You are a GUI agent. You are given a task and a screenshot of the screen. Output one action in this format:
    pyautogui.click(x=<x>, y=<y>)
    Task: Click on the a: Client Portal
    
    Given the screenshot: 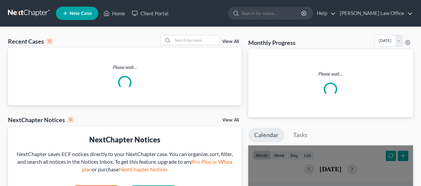 What is the action you would take?
    pyautogui.click(x=150, y=13)
    